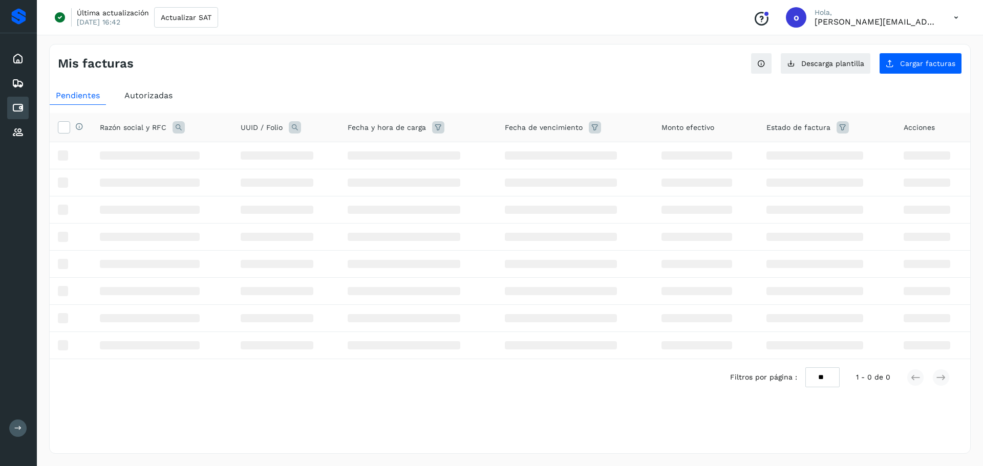 Image resolution: width=983 pixels, height=466 pixels. I want to click on span: Monto efectivo, so click(688, 127).